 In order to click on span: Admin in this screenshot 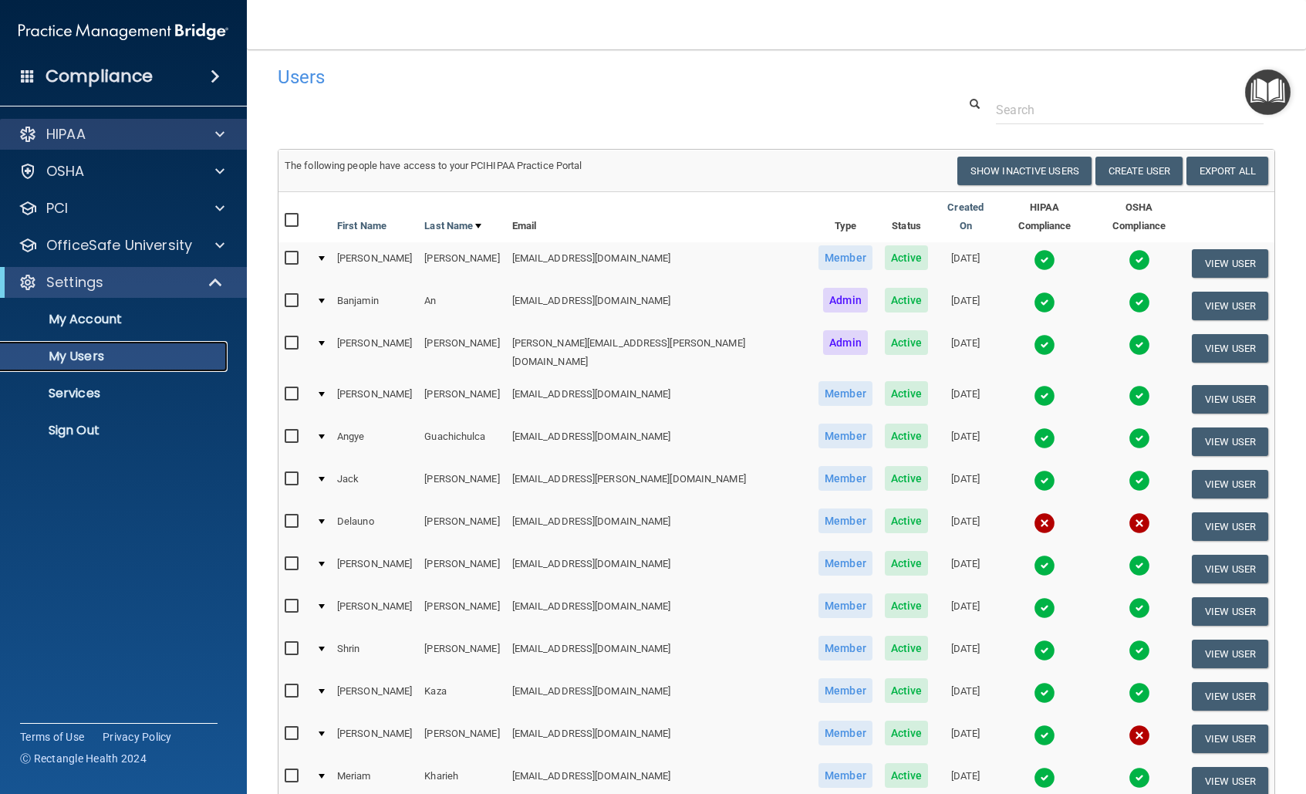, I will do `click(845, 300)`.